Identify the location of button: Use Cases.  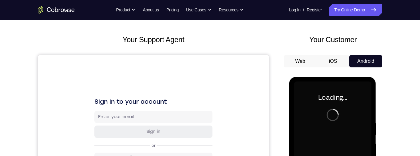
(199, 10).